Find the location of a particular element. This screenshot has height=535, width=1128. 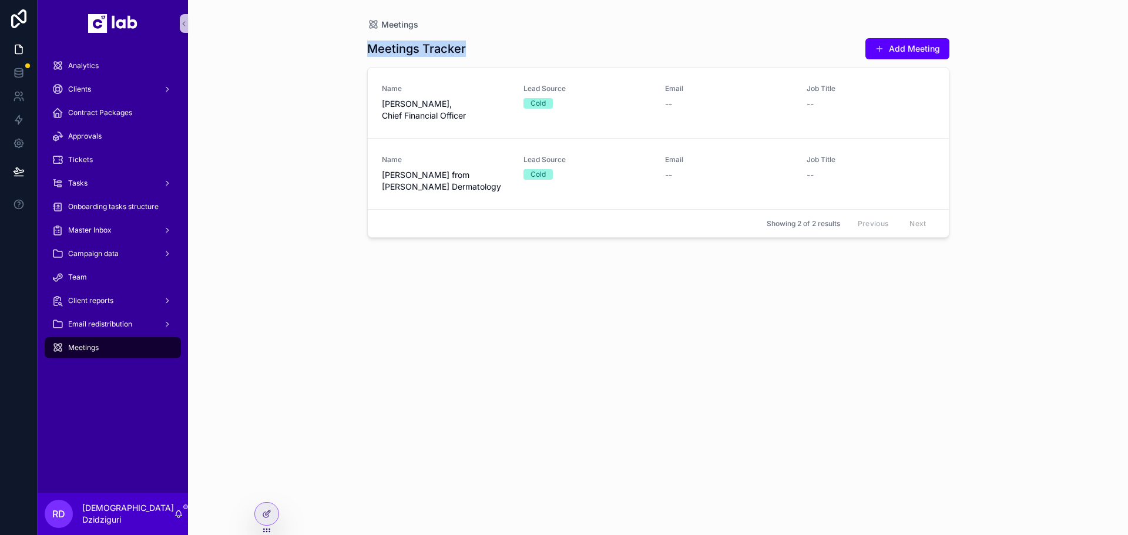

span: Approvals is located at coordinates (85, 136).